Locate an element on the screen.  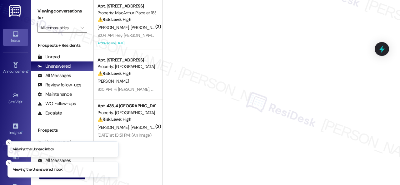
label: Viewing conversations for is located at coordinates (62, 14).